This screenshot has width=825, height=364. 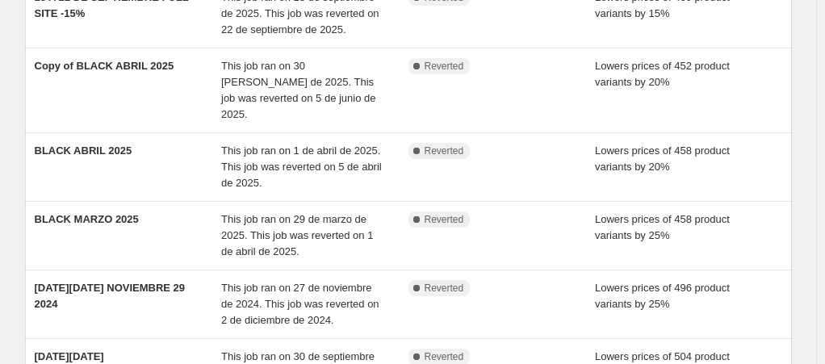 I want to click on span: Copy of BLACK ABRIL 2025, so click(x=104, y=65).